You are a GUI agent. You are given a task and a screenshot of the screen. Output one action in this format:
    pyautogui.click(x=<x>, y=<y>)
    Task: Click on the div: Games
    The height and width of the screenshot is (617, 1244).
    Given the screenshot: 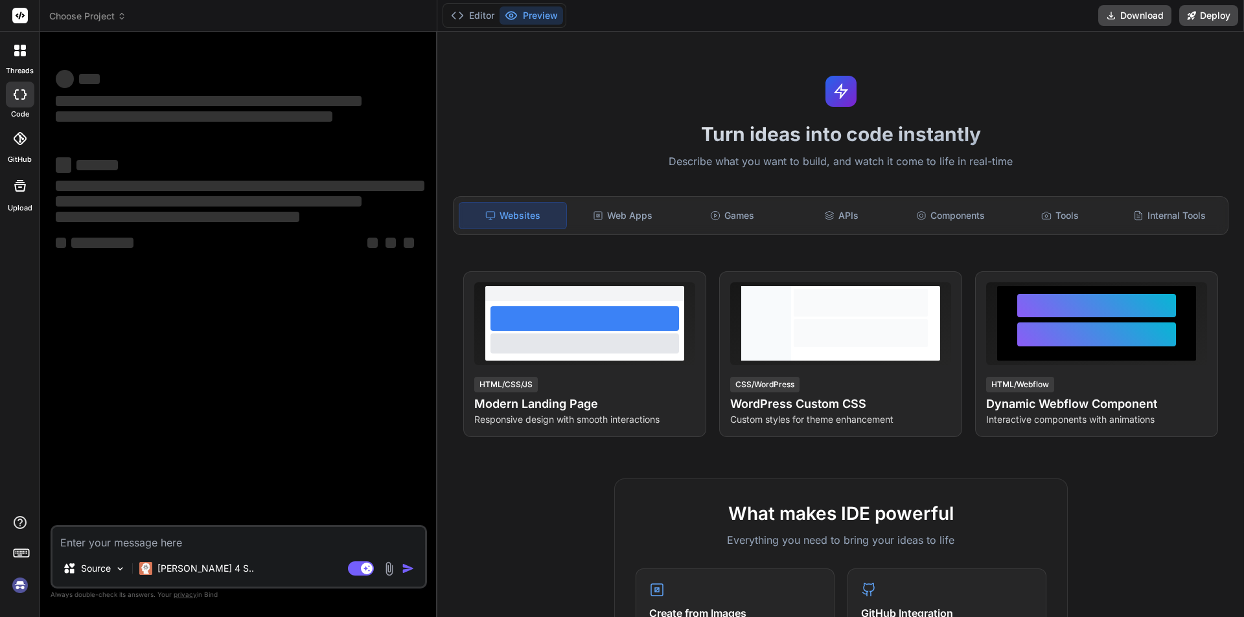 What is the action you would take?
    pyautogui.click(x=732, y=216)
    